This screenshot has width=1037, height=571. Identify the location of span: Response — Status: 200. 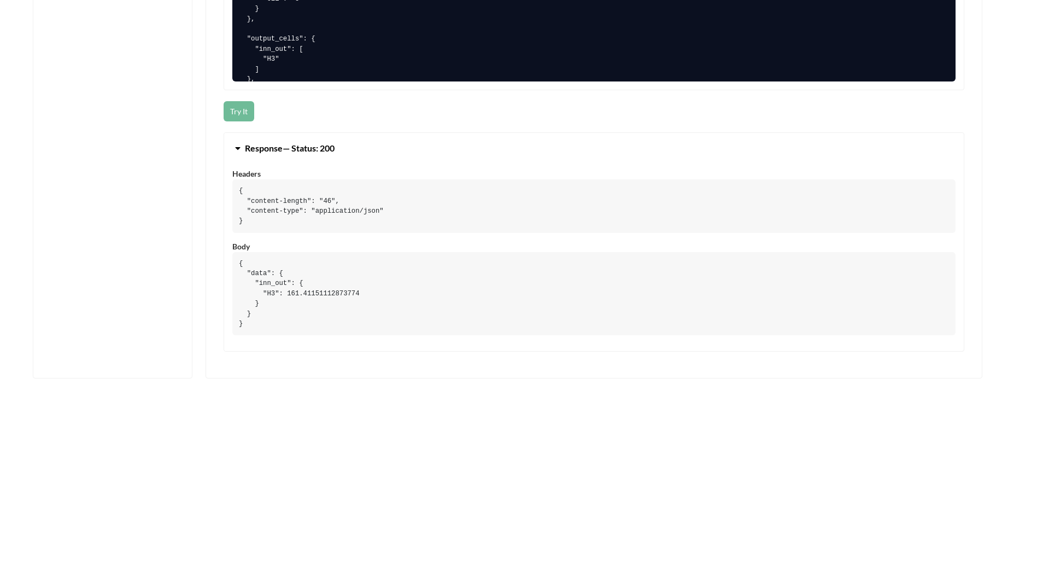
(290, 148).